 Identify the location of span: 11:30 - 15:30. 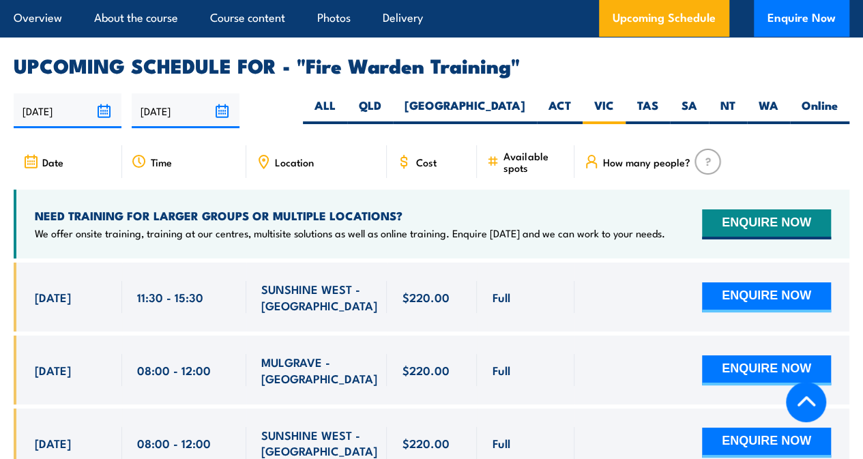
(170, 297).